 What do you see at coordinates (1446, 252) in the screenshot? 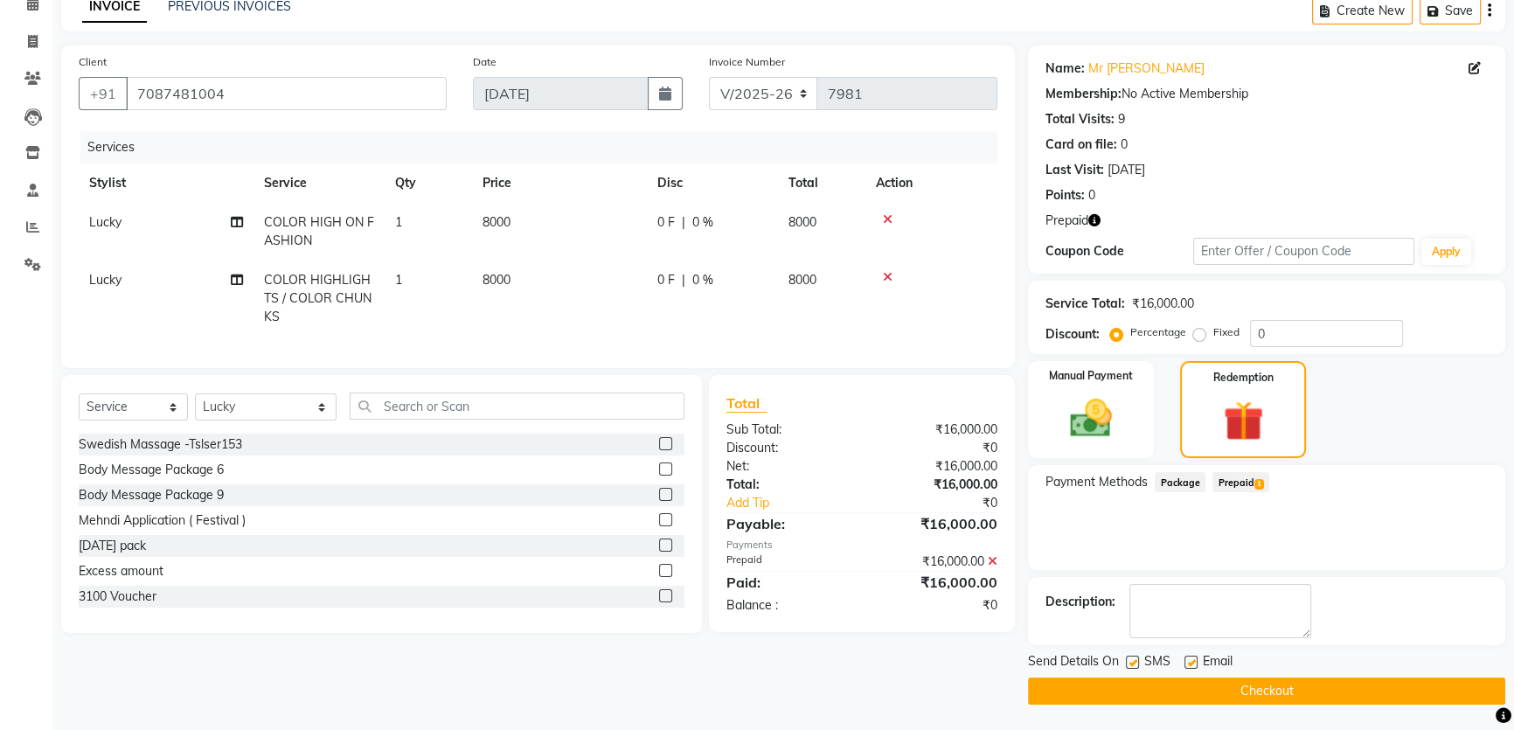
I see `button: Apply` at bounding box center [1446, 252].